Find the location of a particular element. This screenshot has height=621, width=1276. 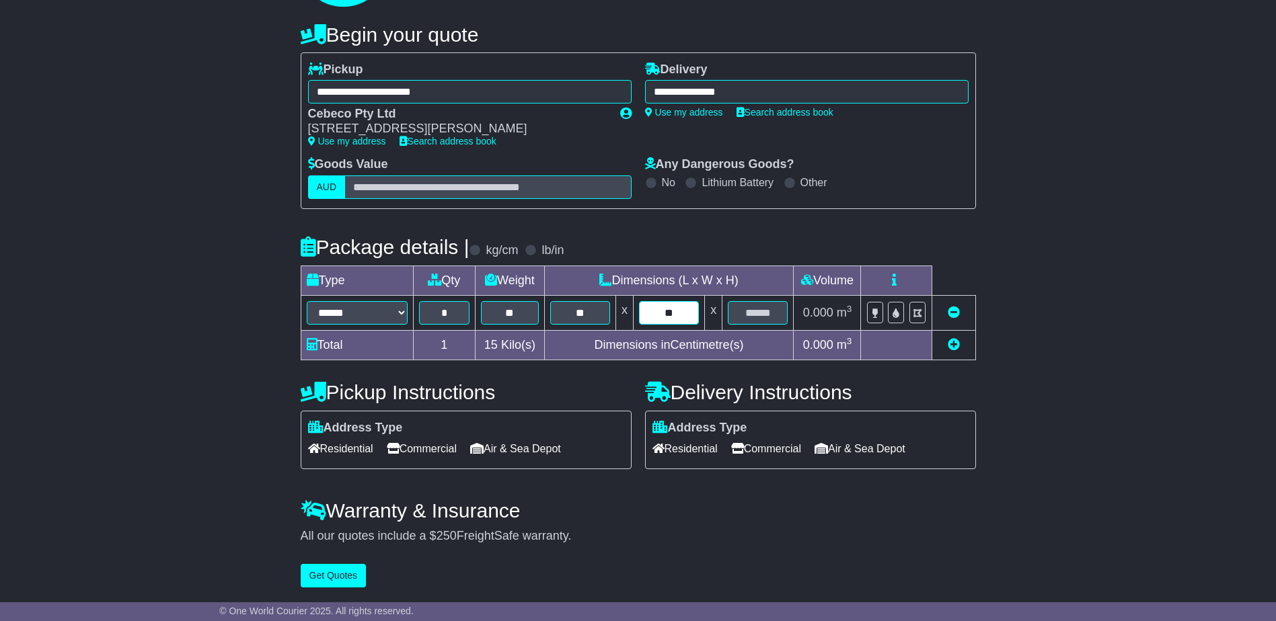

h4: Begin your quote is located at coordinates (638, 34).